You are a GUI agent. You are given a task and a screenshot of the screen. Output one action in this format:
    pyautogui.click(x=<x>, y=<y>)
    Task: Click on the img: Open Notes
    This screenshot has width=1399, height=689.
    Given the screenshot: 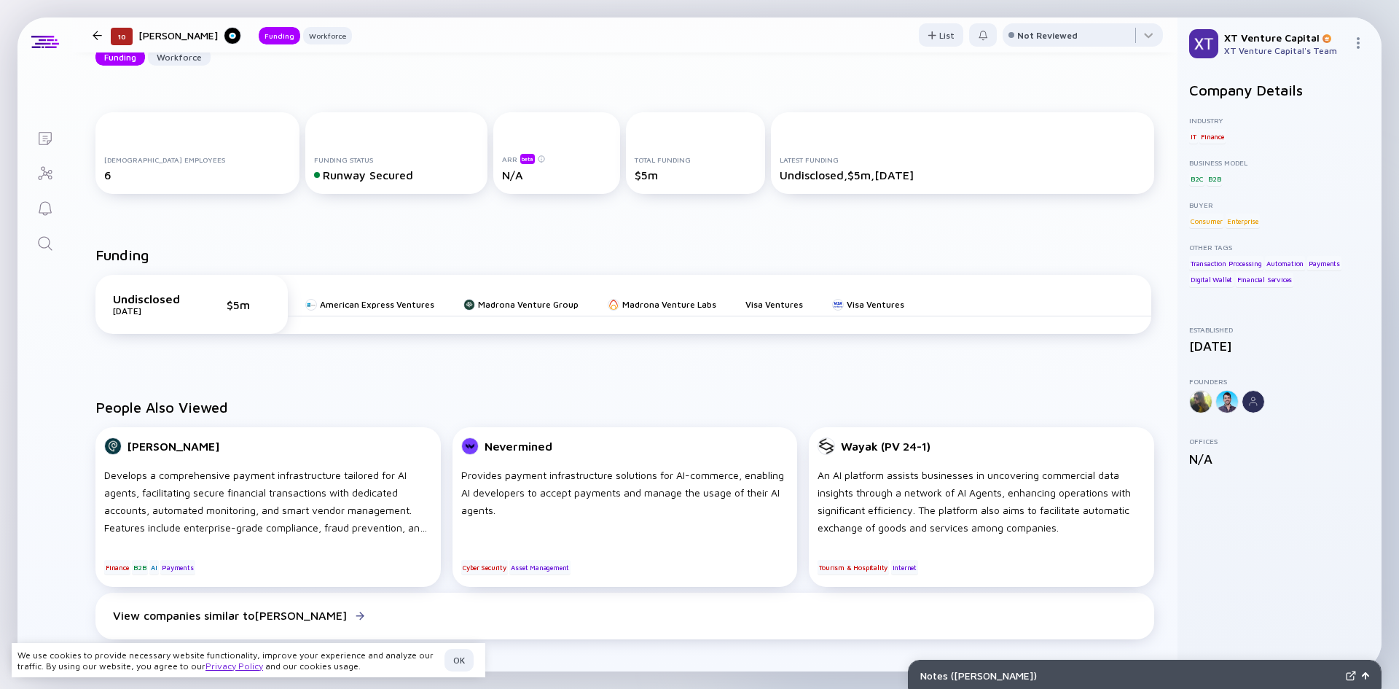 What is the action you would take?
    pyautogui.click(x=1365, y=675)
    